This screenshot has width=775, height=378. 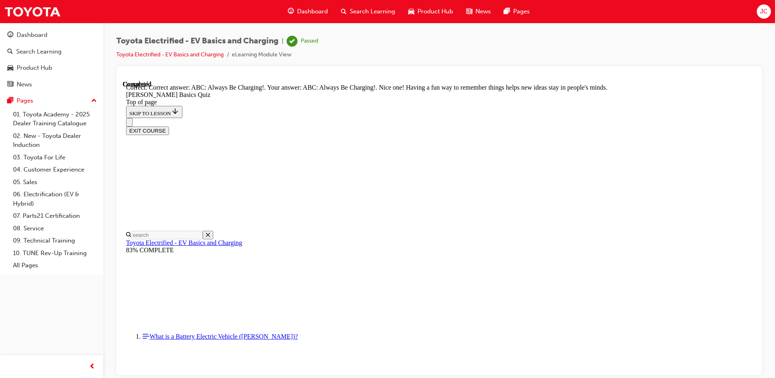 I want to click on a: guage-iconDashboard, so click(x=308, y=11).